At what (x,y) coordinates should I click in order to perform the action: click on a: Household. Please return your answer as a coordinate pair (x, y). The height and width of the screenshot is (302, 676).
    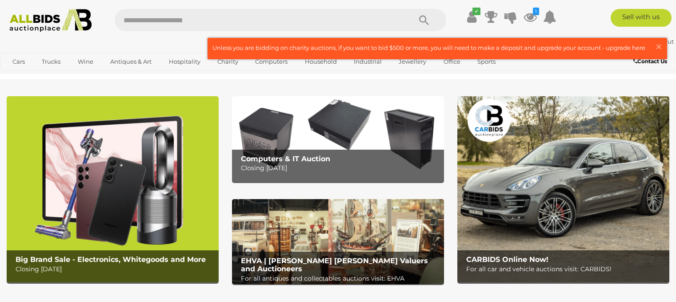
    Looking at the image, I should click on (321, 61).